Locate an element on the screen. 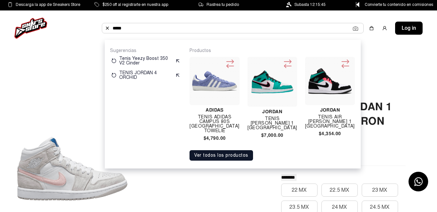  span: Descarga la app de Sneakers Store is located at coordinates (48, 5).